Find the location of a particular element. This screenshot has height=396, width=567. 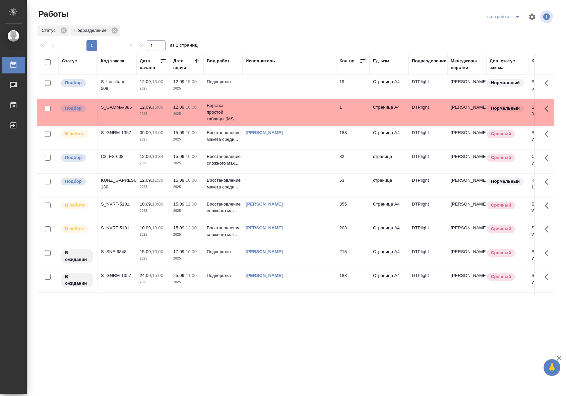

div: Дата начала is located at coordinates (150, 64).